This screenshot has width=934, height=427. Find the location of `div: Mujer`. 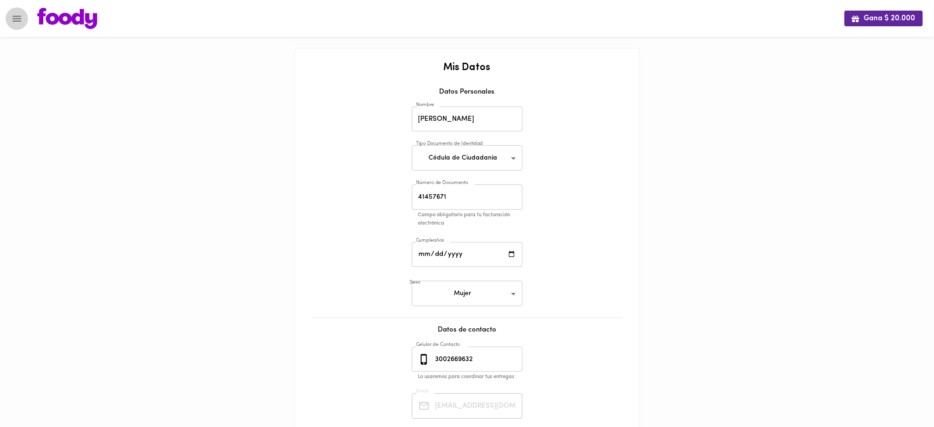

div: Mujer is located at coordinates (467, 293).